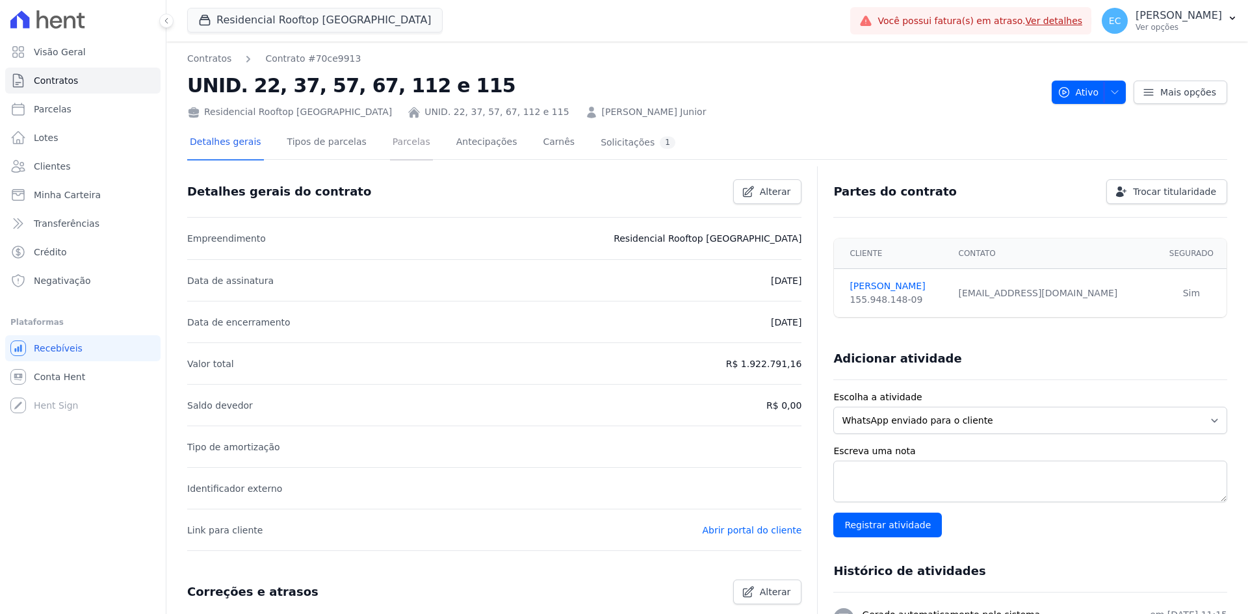 This screenshot has width=1248, height=614. I want to click on a: Mais opções, so click(1180, 92).